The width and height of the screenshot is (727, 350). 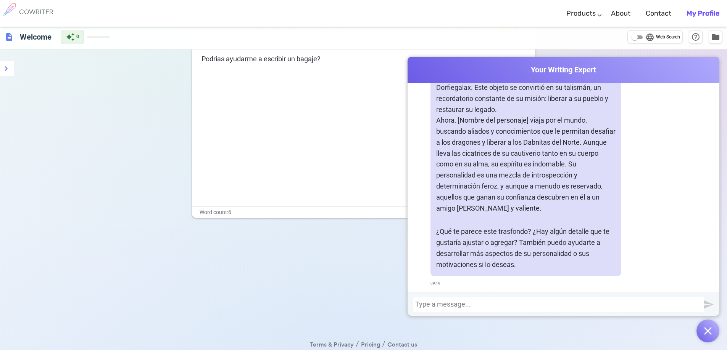 I want to click on button: Help & Shortcuts, so click(x=695, y=37).